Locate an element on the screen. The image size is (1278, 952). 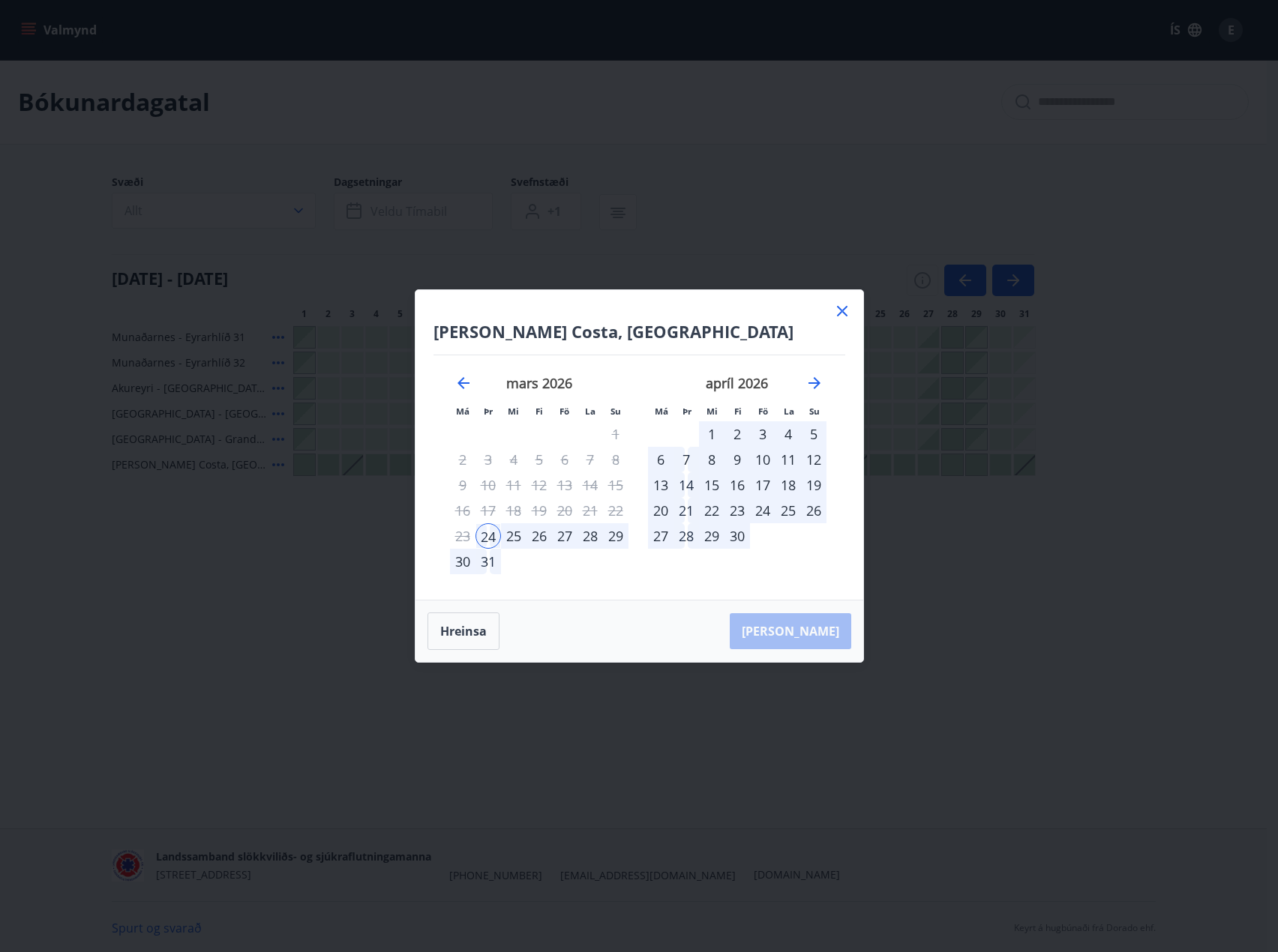
td: Choose föstudagur, 27. mars 2026 as your check-out date. It’s available. is located at coordinates (565, 536).